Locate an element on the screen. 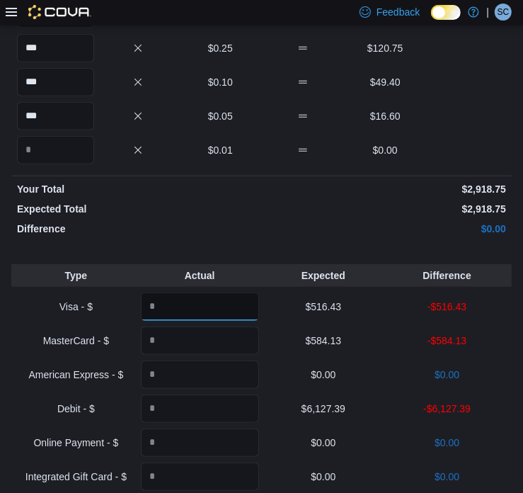 The width and height of the screenshot is (523, 493). p: $0.25 is located at coordinates (220, 48).